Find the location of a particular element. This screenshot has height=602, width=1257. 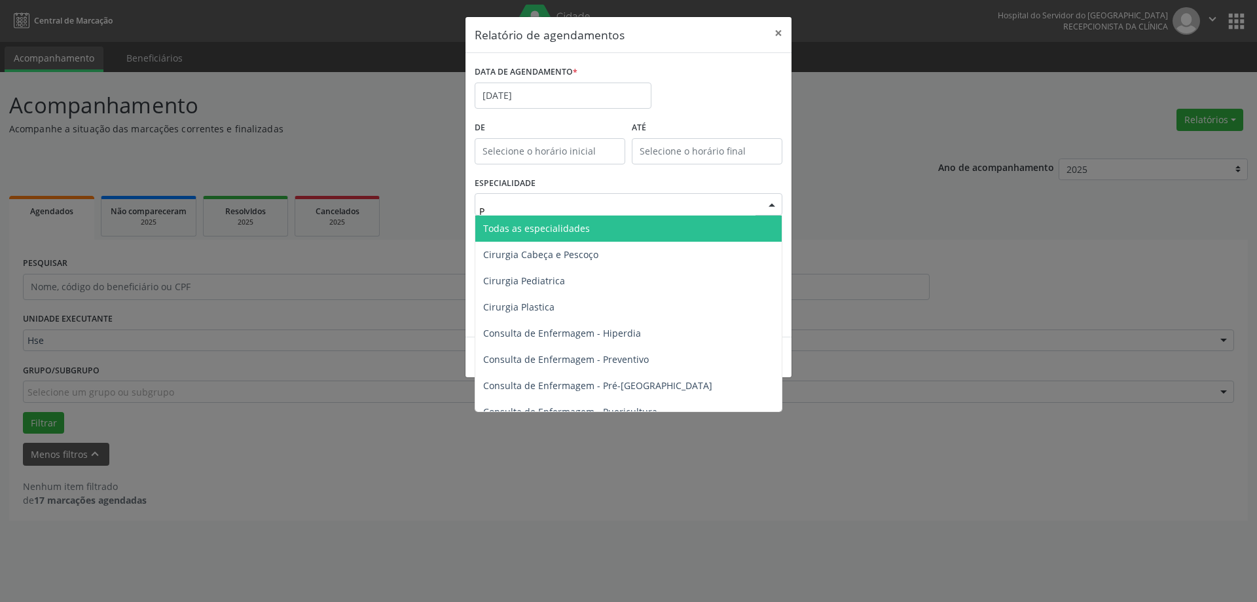

label: ESPECIALIDADE is located at coordinates (505, 183).